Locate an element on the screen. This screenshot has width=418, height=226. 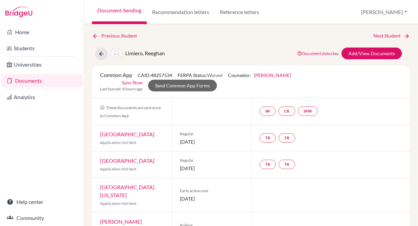
a: Community is located at coordinates (42, 218).